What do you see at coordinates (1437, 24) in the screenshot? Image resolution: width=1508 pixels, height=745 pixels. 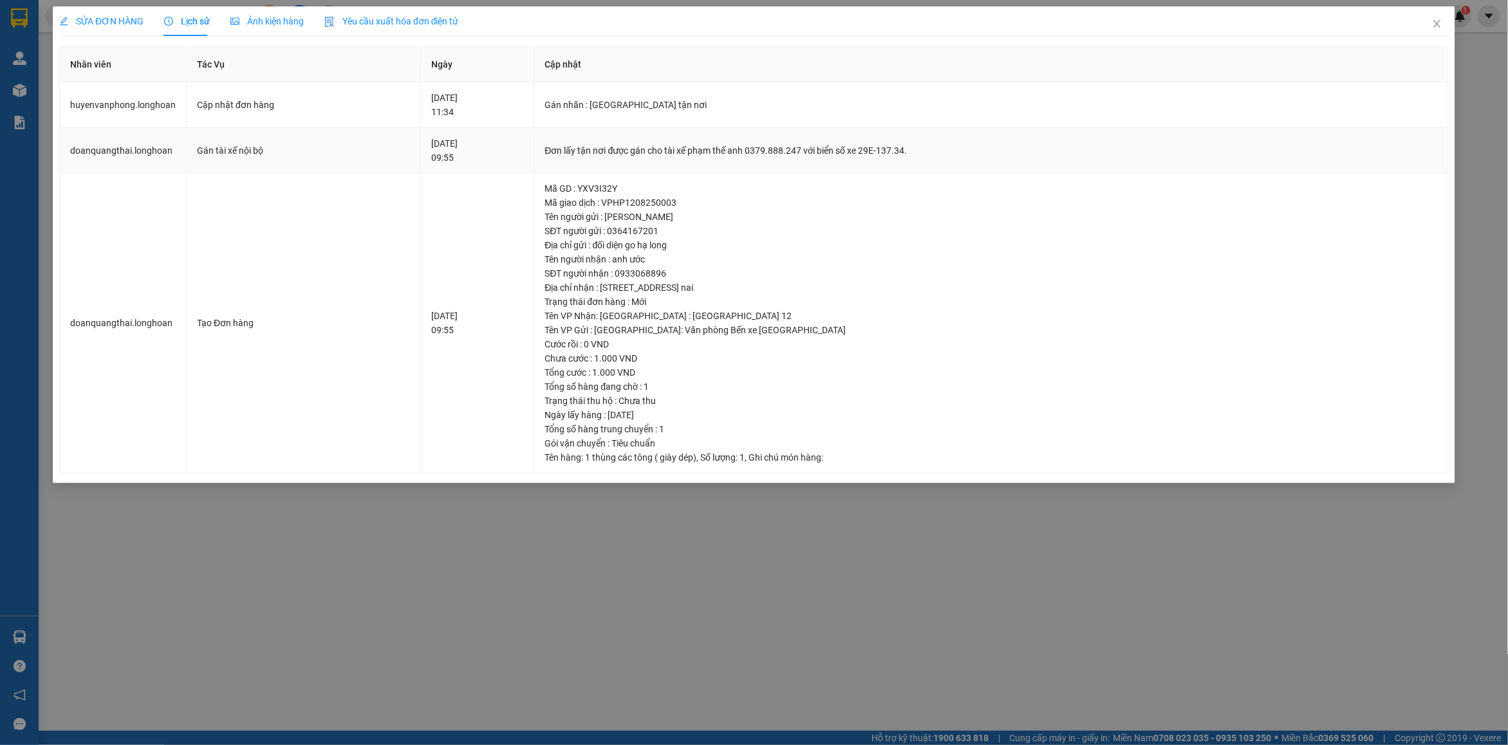 I see `span: close` at bounding box center [1437, 24].